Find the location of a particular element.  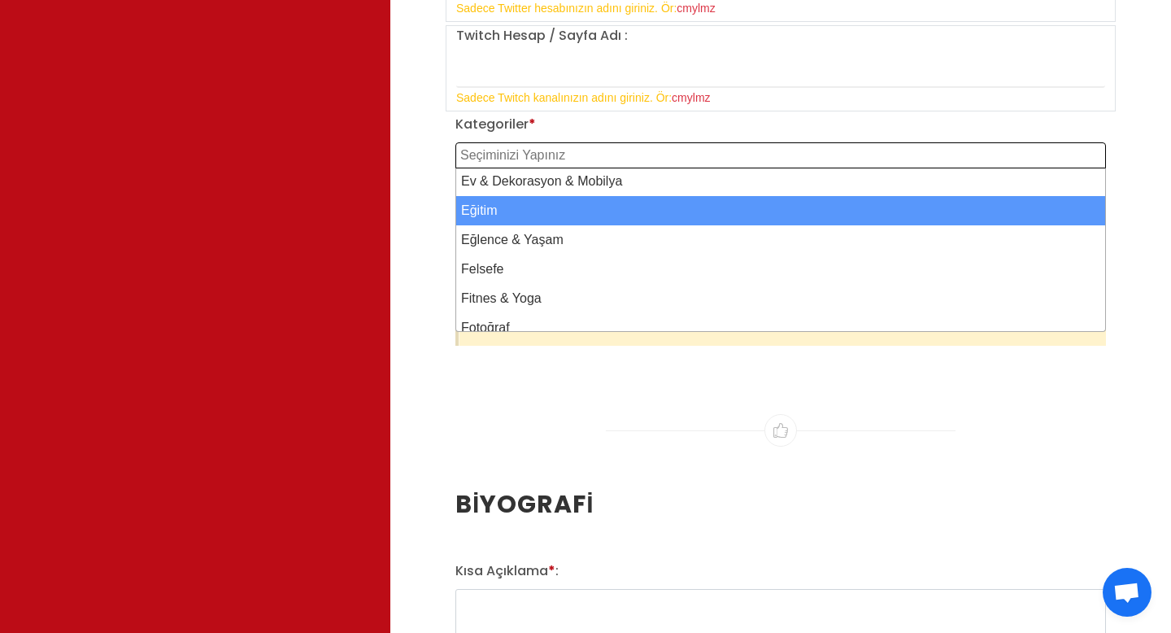

div: Açık sohbet is located at coordinates (1128, 592).